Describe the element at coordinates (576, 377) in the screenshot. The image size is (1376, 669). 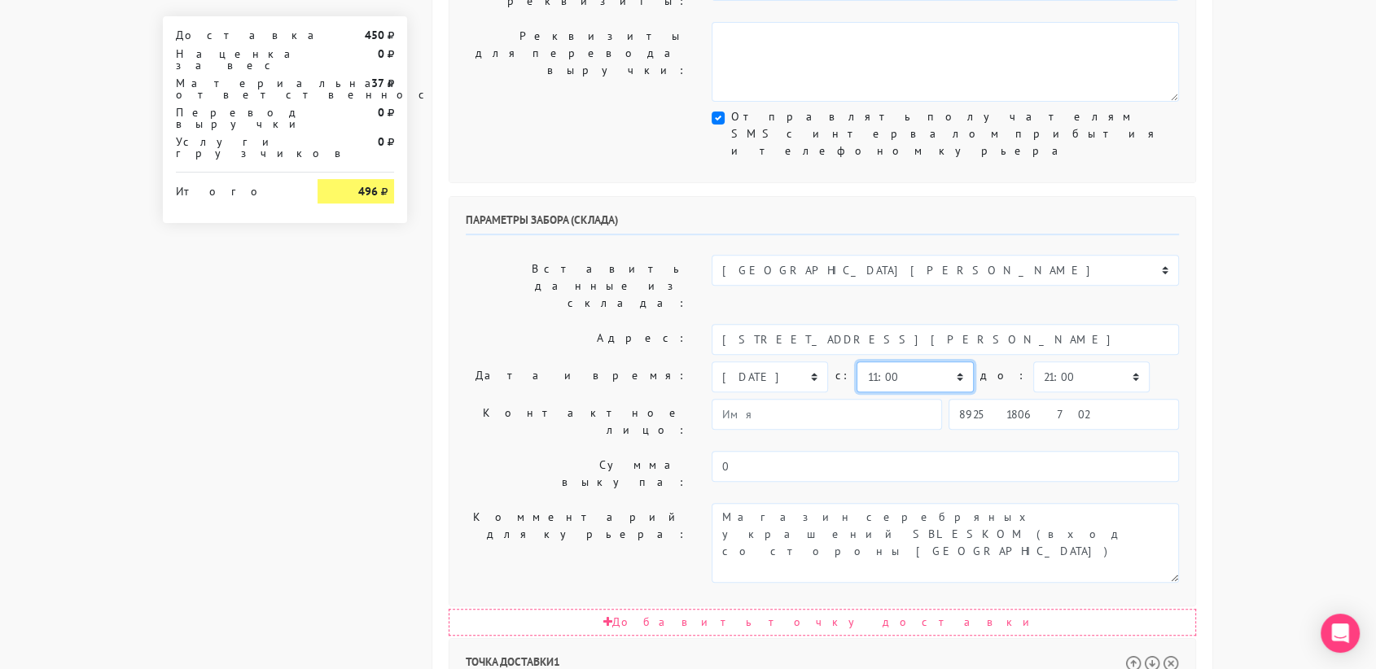
I see `label: Дата и время:` at that location.